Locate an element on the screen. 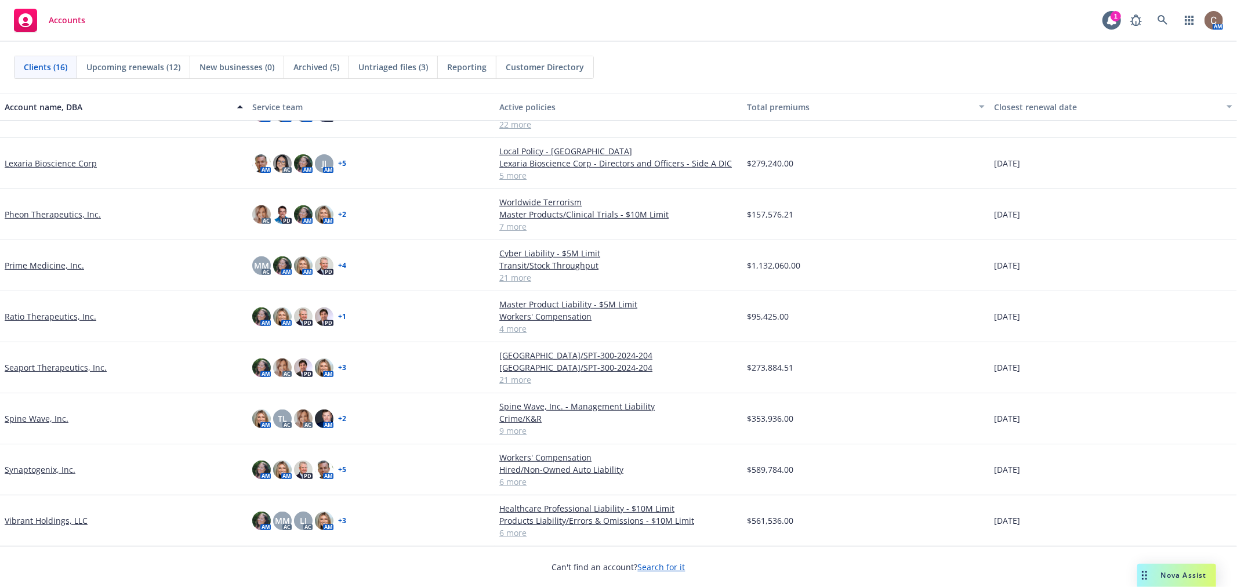 The width and height of the screenshot is (1237, 587). span: $1,132,060.00 is located at coordinates (774, 265).